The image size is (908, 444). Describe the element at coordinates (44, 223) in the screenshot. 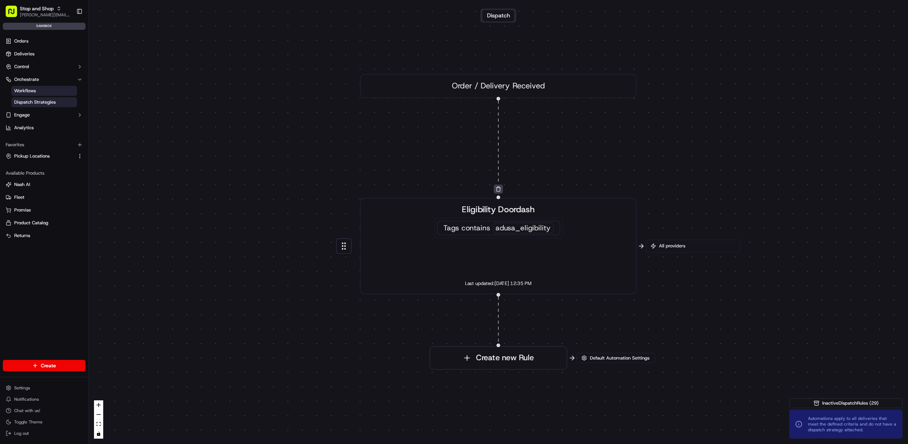

I see `button: Product Catalog` at that location.